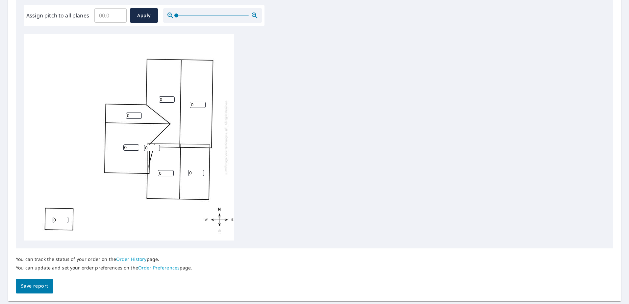 The image size is (629, 304). I want to click on span: Save report, so click(35, 286).